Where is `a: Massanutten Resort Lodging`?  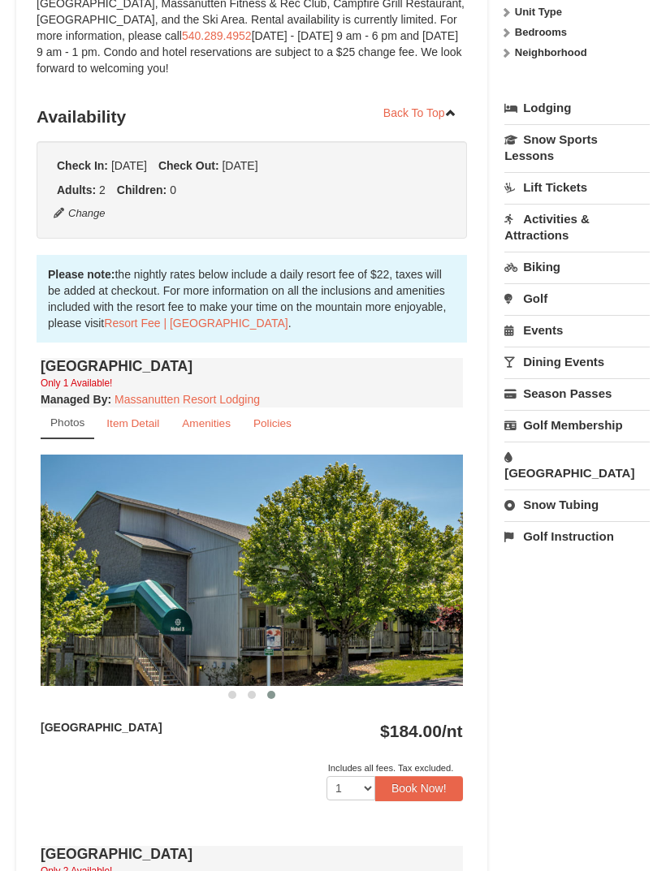
a: Massanutten Resort Lodging is located at coordinates (187, 400).